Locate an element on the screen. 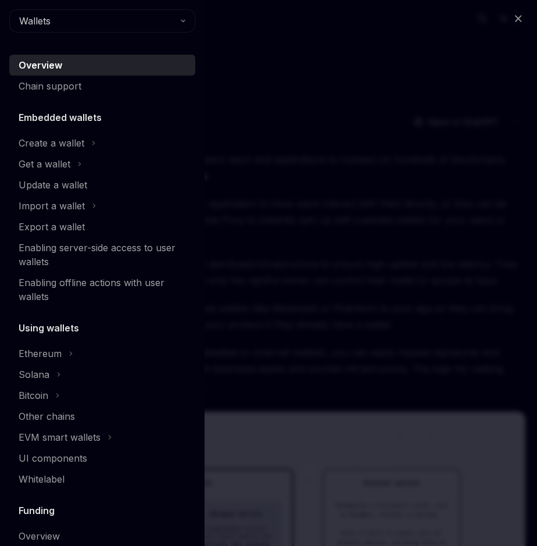 The image size is (537, 546). a: Enabling offline actions with user wallets is located at coordinates (102, 290).